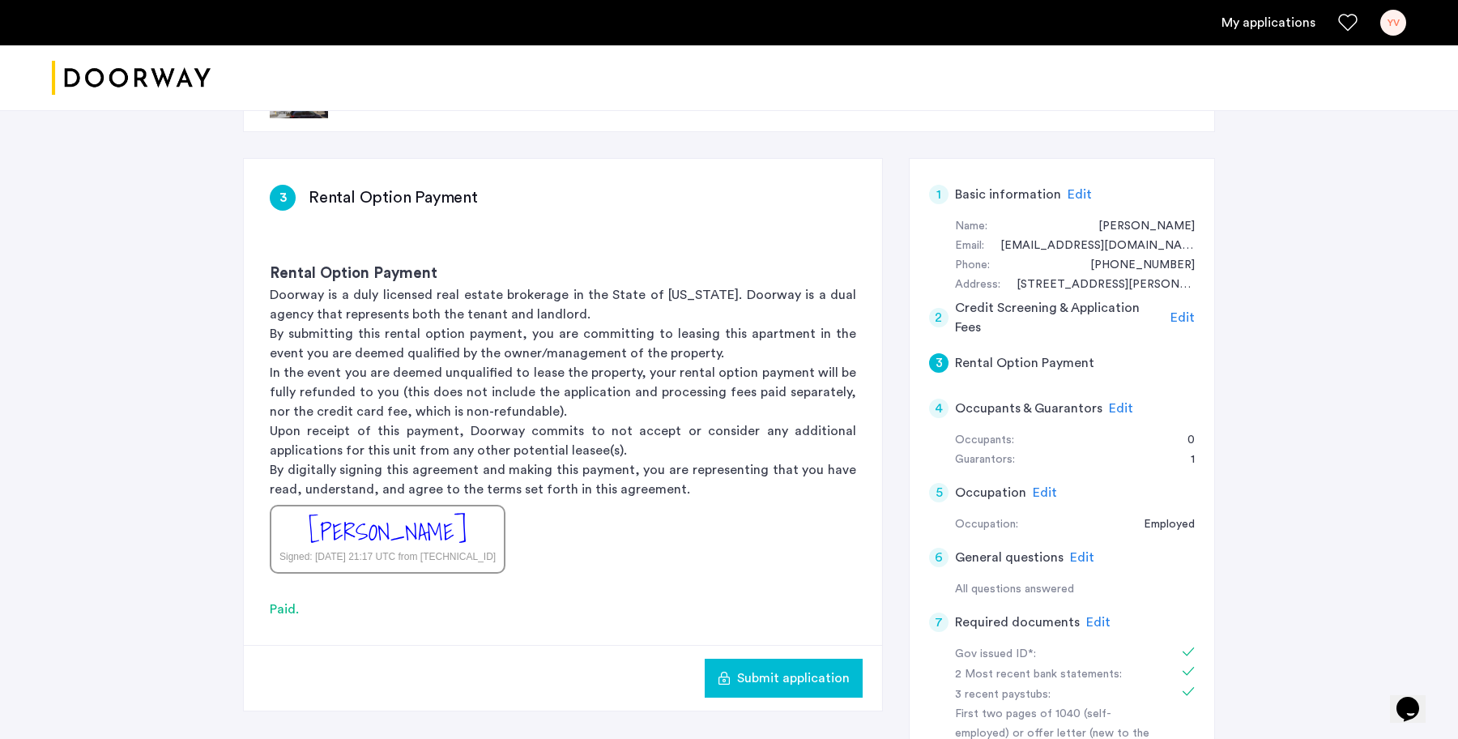 Image resolution: width=1458 pixels, height=739 pixels. Describe the element at coordinates (971, 227) in the screenshot. I see `div: Name:` at that location.